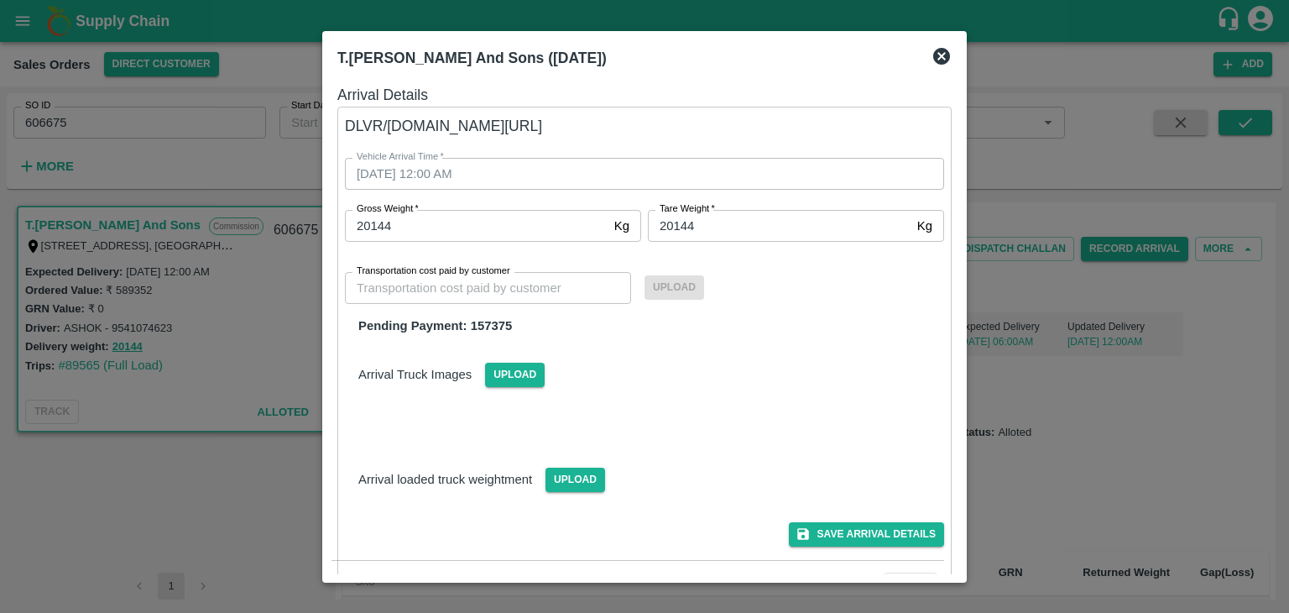 The height and width of the screenshot is (613, 1289). I want to click on p: Arrival loaded truck weightment, so click(445, 479).